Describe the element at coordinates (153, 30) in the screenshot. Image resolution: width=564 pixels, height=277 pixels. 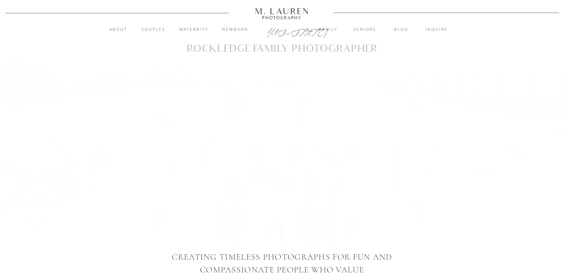
I see `a: Couples` at that location.